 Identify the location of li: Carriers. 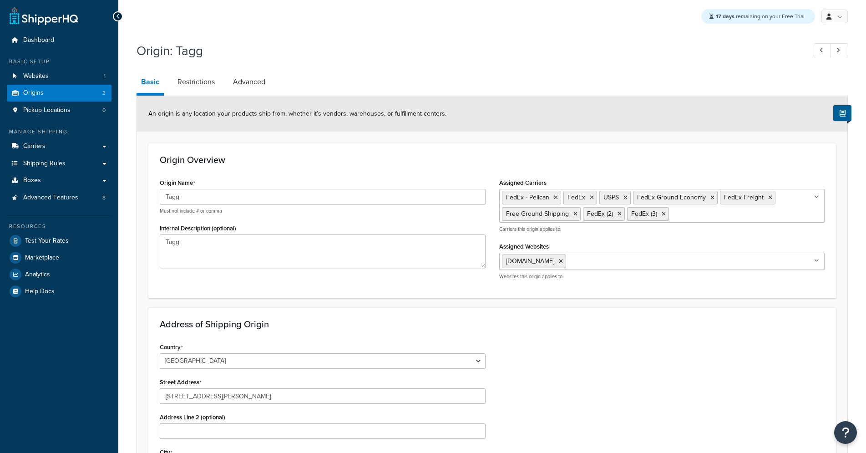
(59, 146).